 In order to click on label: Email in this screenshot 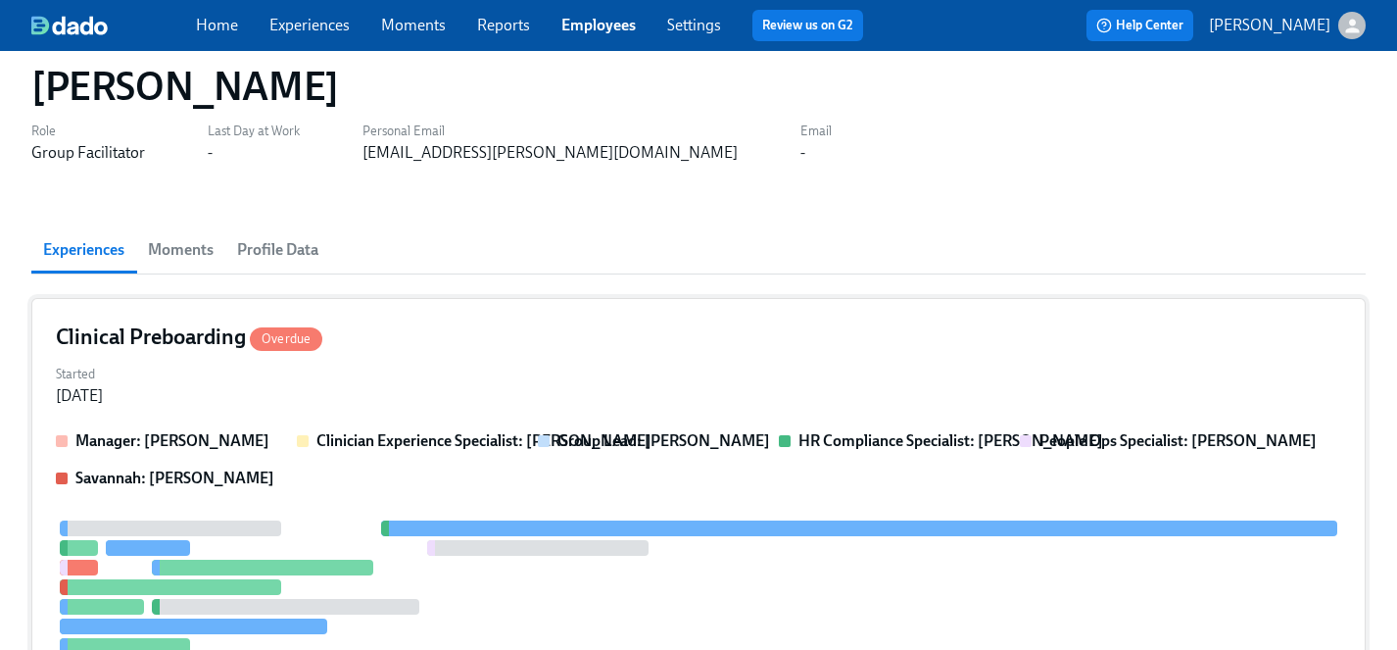, I will do `click(816, 131)`.